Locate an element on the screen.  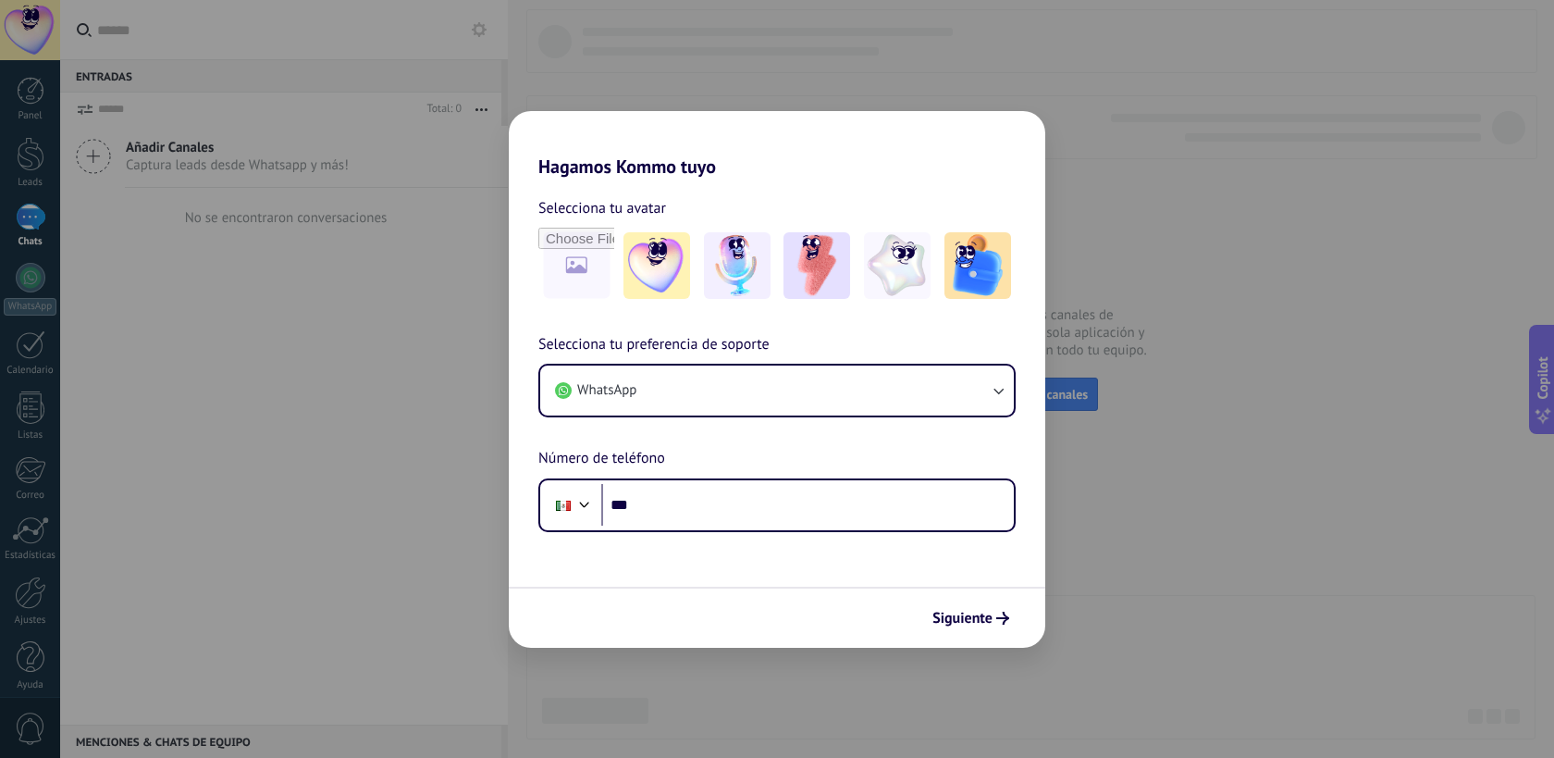
span: Siguiente is located at coordinates (962, 618).